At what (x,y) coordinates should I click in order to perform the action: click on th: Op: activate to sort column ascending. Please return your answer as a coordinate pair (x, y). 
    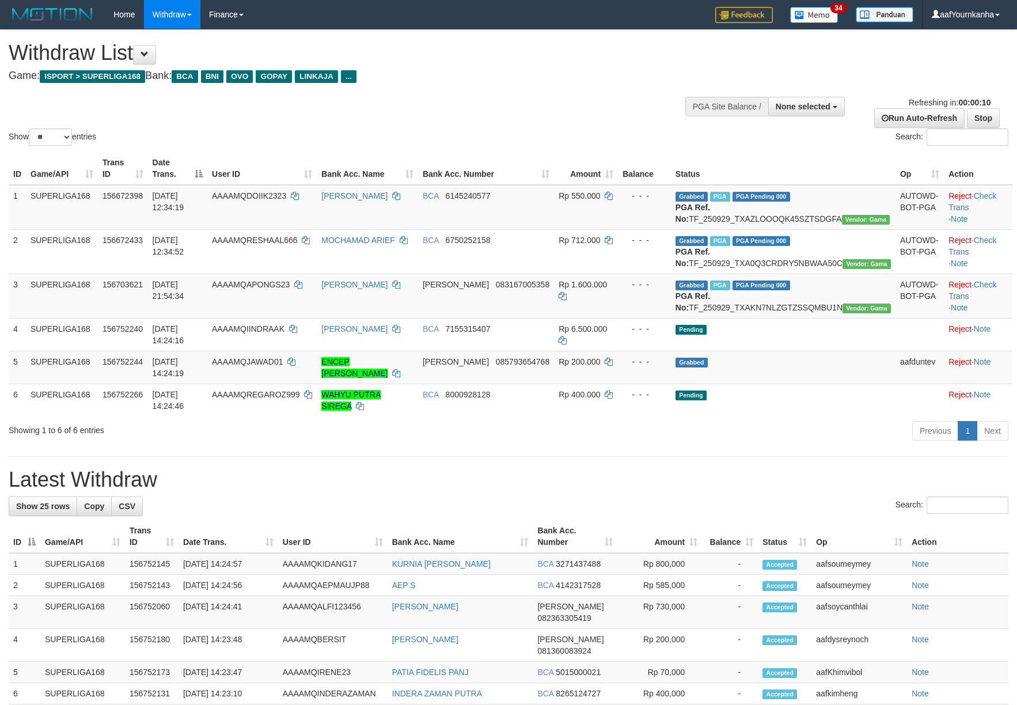
    Looking at the image, I should click on (859, 536).